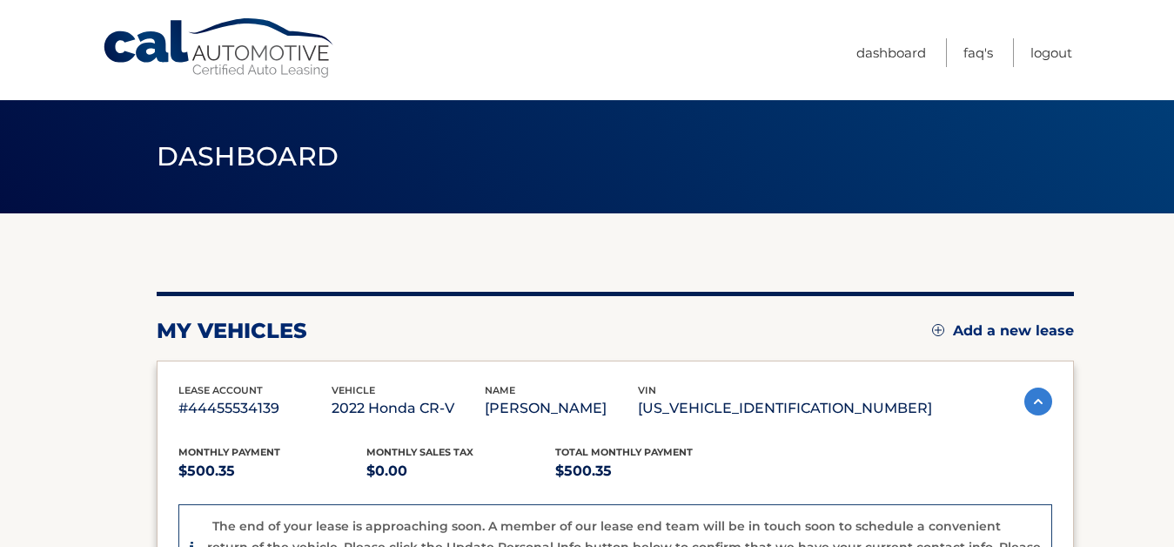  I want to click on a: Cal Automotive, so click(219, 48).